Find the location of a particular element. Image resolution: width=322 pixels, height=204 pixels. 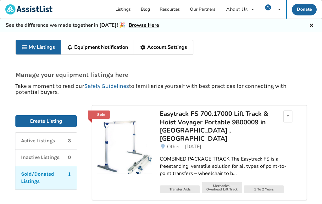

a: Transfer AidsMechanical Overhead Lift Track1 To 2 Years is located at coordinates (230, 188).